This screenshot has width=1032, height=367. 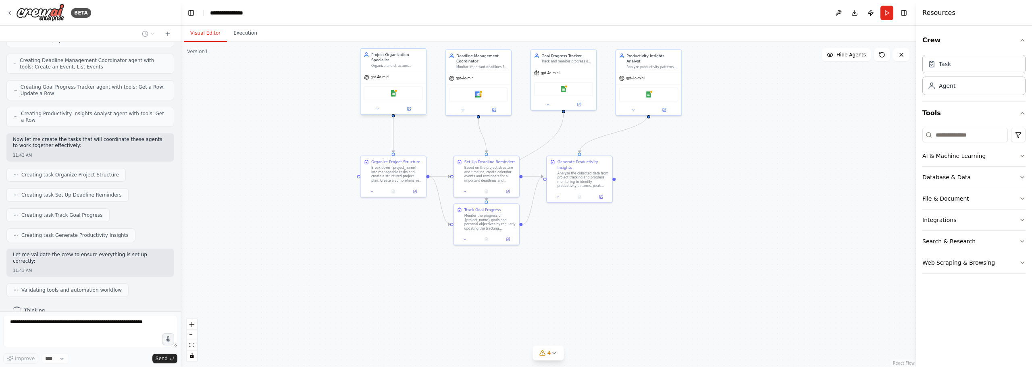 I want to click on div: Deadline Management CoordinatorMonitor important deadlines for {project_name} and personal commit..., so click(x=478, y=82).